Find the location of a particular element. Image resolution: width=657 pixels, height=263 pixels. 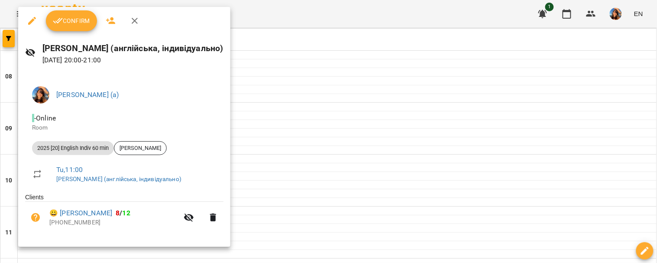

img: a3cfe7ef423bcf5e9dc77126c78d7dbf.jpg is located at coordinates (41, 95).